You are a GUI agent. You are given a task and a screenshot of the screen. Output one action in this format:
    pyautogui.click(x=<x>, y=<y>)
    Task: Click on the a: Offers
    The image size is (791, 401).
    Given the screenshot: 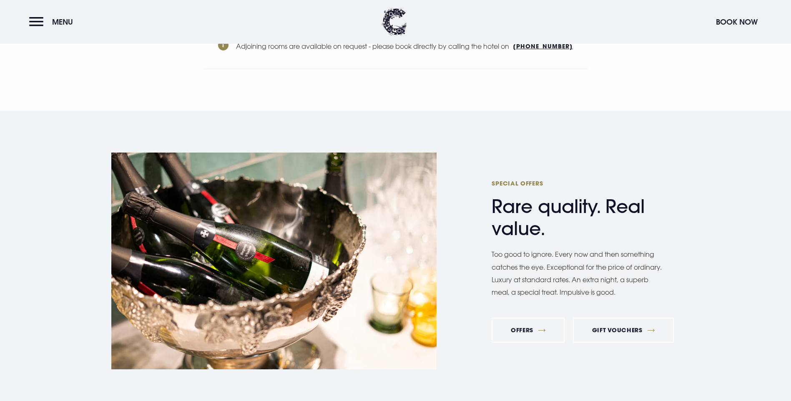 What is the action you would take?
    pyautogui.click(x=528, y=330)
    